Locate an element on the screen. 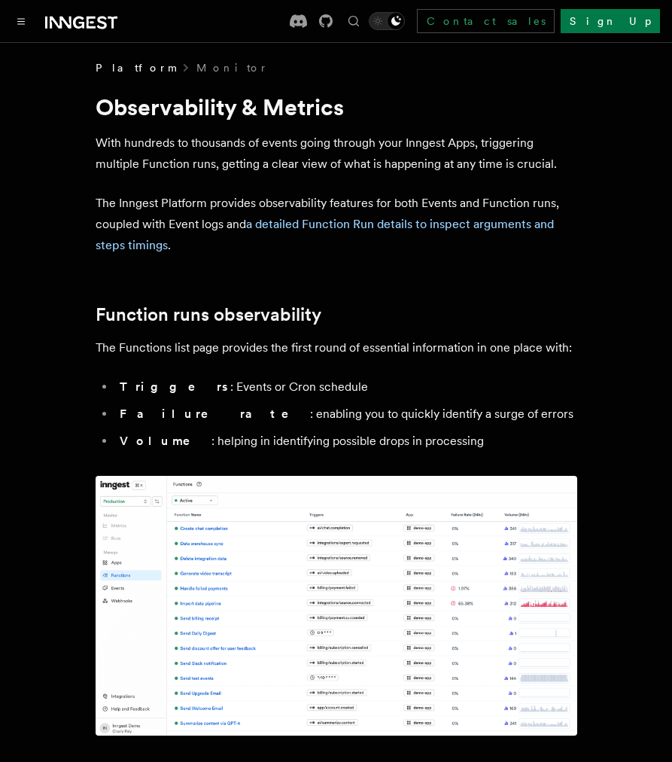 The width and height of the screenshot is (672, 762). li: : helping in identifying possible drops in processing is located at coordinates (346, 441).